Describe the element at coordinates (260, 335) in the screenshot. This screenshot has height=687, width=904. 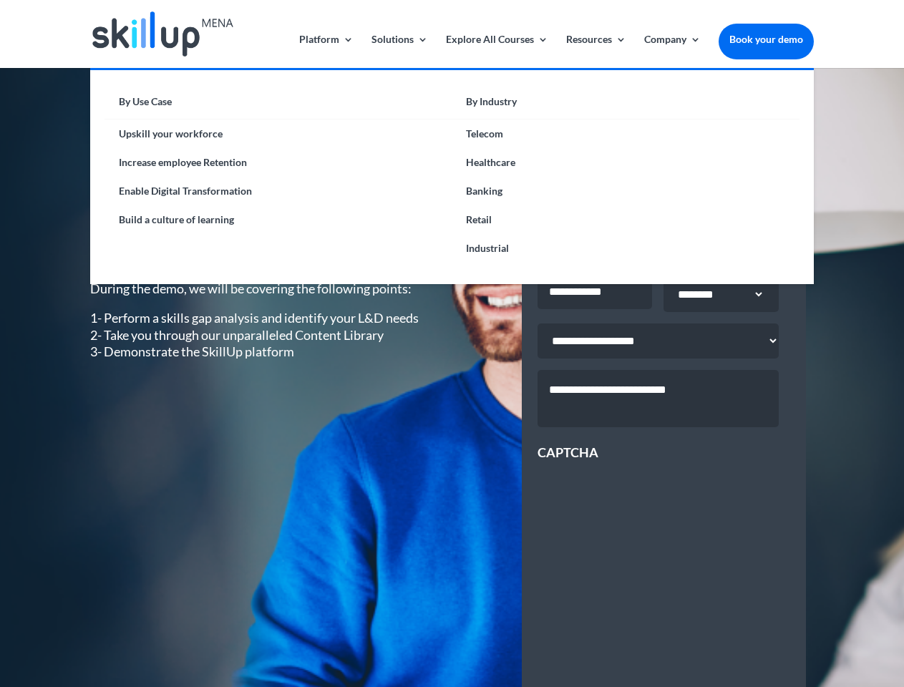
I see `p: 1- Perform a skills gap analysis and identify your L&D needs 2- Take you through our unparalleled...` at that location.